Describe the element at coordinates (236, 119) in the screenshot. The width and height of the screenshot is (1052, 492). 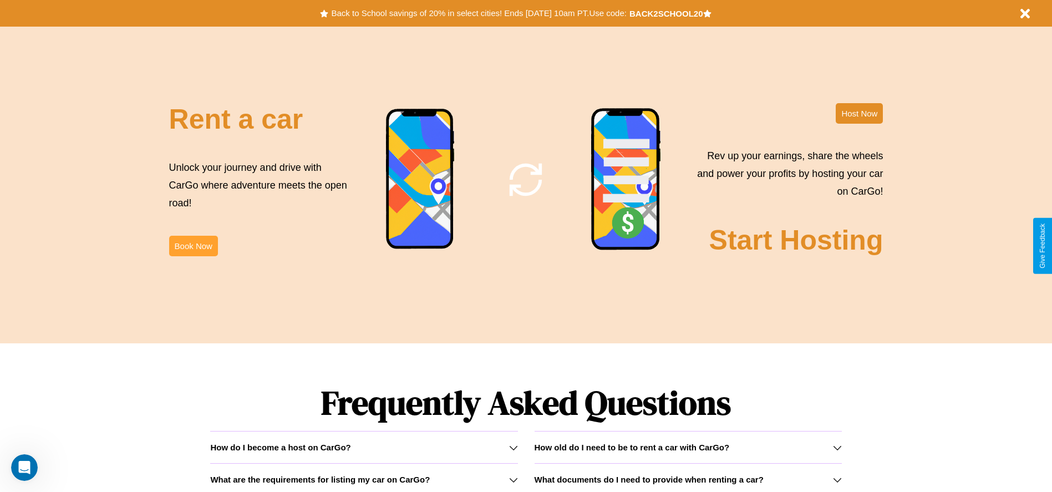
I see `h2: Rent a car` at that location.